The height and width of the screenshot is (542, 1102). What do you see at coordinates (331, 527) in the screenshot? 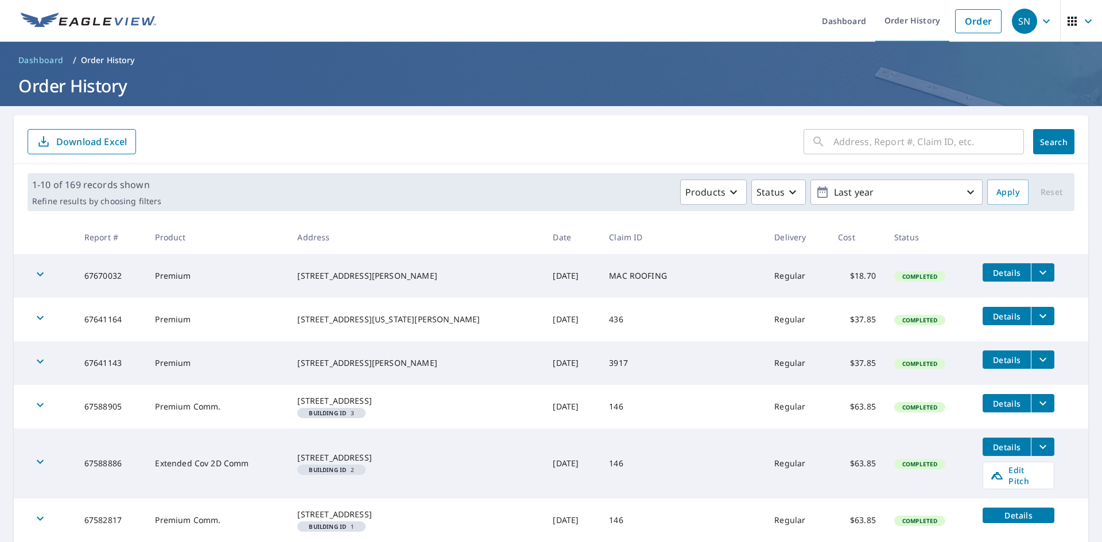
I see `span: 1` at bounding box center [331, 527].